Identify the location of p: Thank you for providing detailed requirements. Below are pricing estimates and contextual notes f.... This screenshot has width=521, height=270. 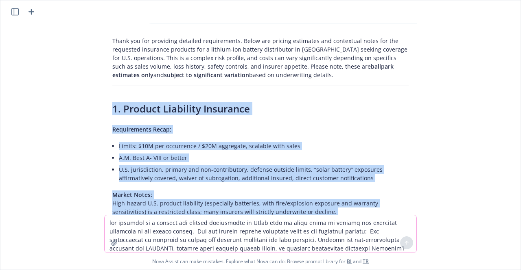
(260, 58).